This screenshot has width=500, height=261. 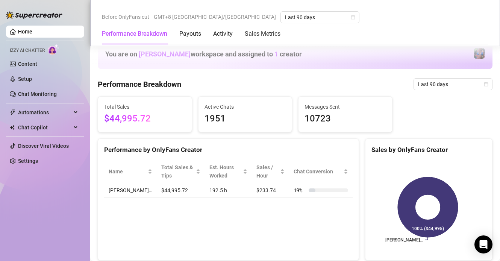 I want to click on div: Est. Hours Worked, so click(x=225, y=171).